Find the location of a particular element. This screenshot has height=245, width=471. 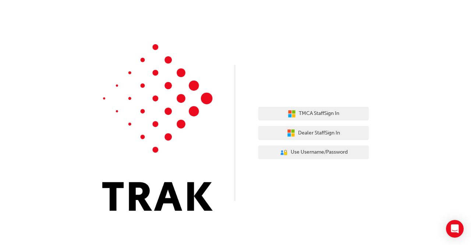

button: TMCA StaffSign In is located at coordinates (313, 114).